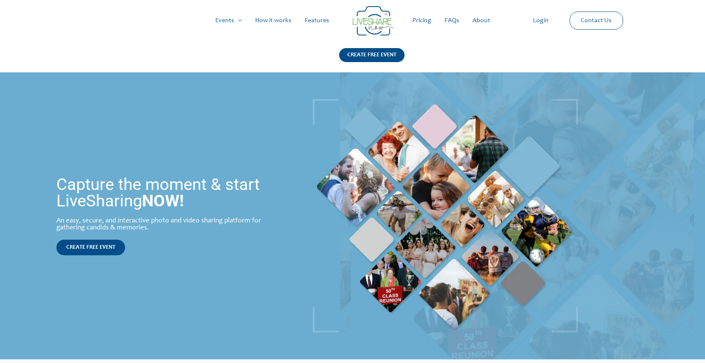  What do you see at coordinates (372, 55) in the screenshot?
I see `div: CREATE FREE EVENT` at bounding box center [372, 55].